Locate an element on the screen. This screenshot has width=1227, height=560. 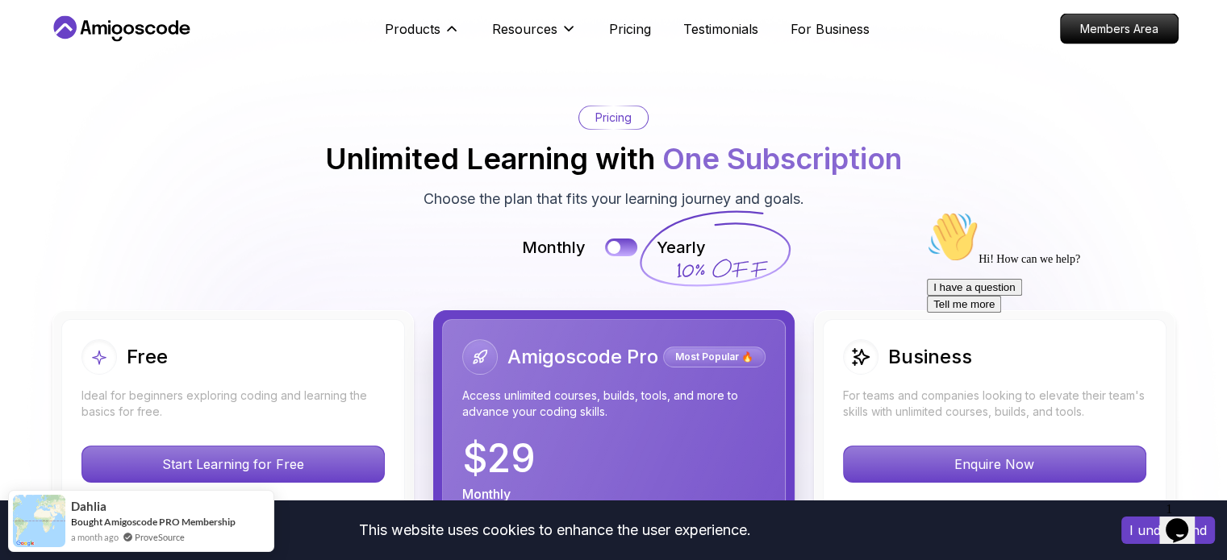
img: amigoscode 2.0 is located at coordinates (1049, 207).